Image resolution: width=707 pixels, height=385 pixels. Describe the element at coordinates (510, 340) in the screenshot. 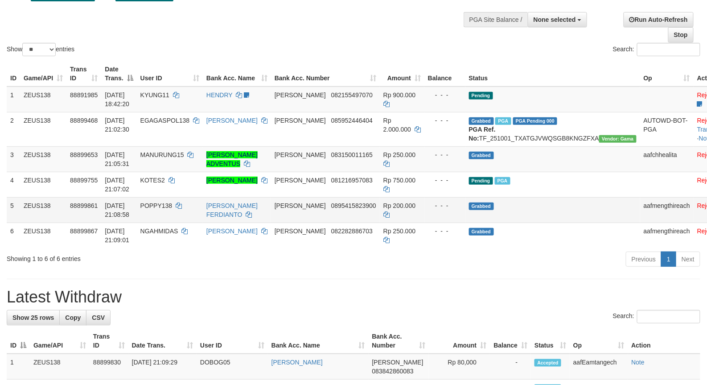

I see `th: Balance: activate to sort column ascending` at that location.